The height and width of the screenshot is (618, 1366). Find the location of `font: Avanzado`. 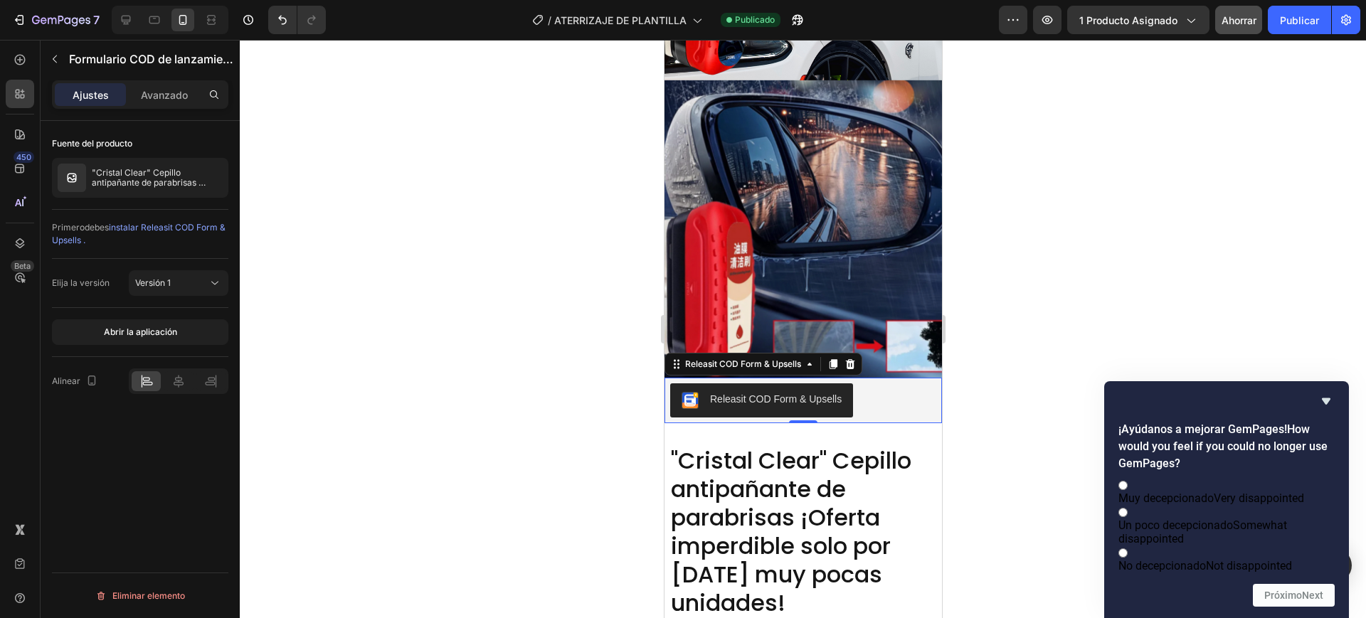

font: Avanzado is located at coordinates (164, 95).